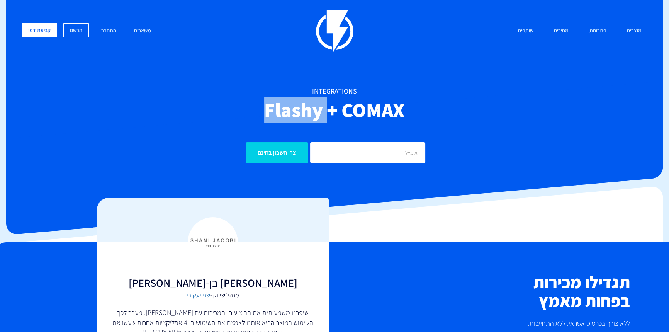 Image resolution: width=669 pixels, height=332 pixels. Describe the element at coordinates (485, 323) in the screenshot. I see `p: ללא צורך בכרטיס אשראי. ללא התחייבות.` at that location.